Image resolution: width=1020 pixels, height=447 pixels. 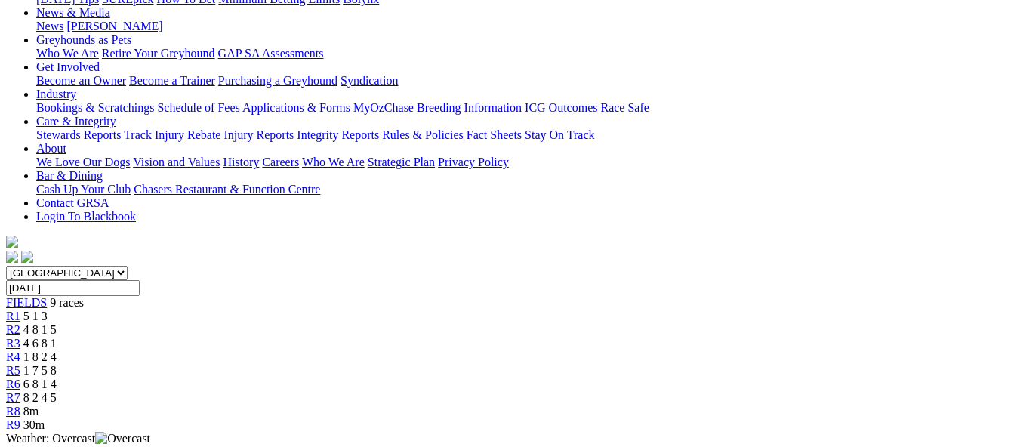 I want to click on span: R9, so click(x=13, y=424).